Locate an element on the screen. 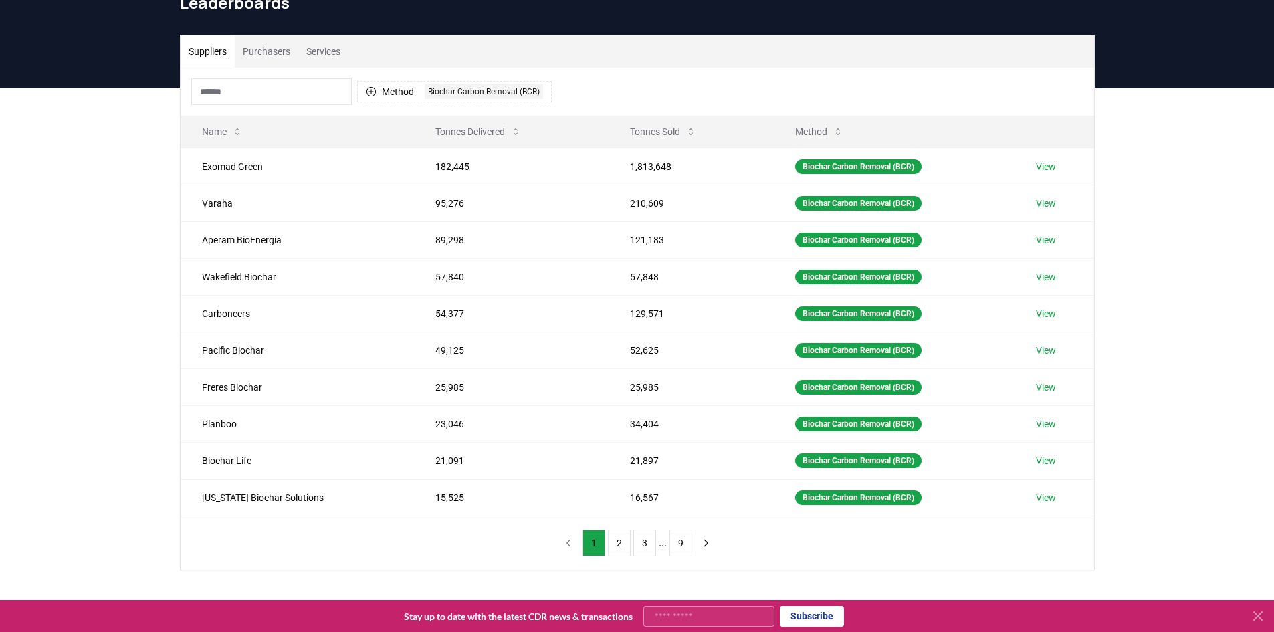 The width and height of the screenshot is (1274, 632). td: Biochar Life is located at coordinates (297, 460).